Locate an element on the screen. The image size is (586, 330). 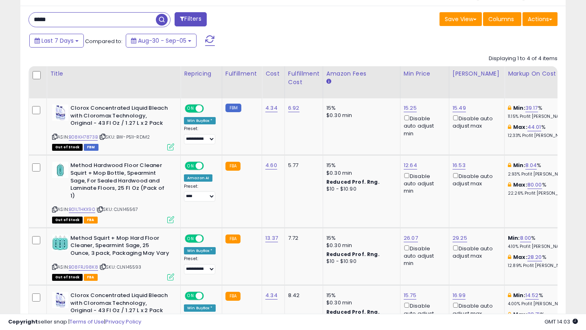
a: 6.92 is located at coordinates (294, 108).